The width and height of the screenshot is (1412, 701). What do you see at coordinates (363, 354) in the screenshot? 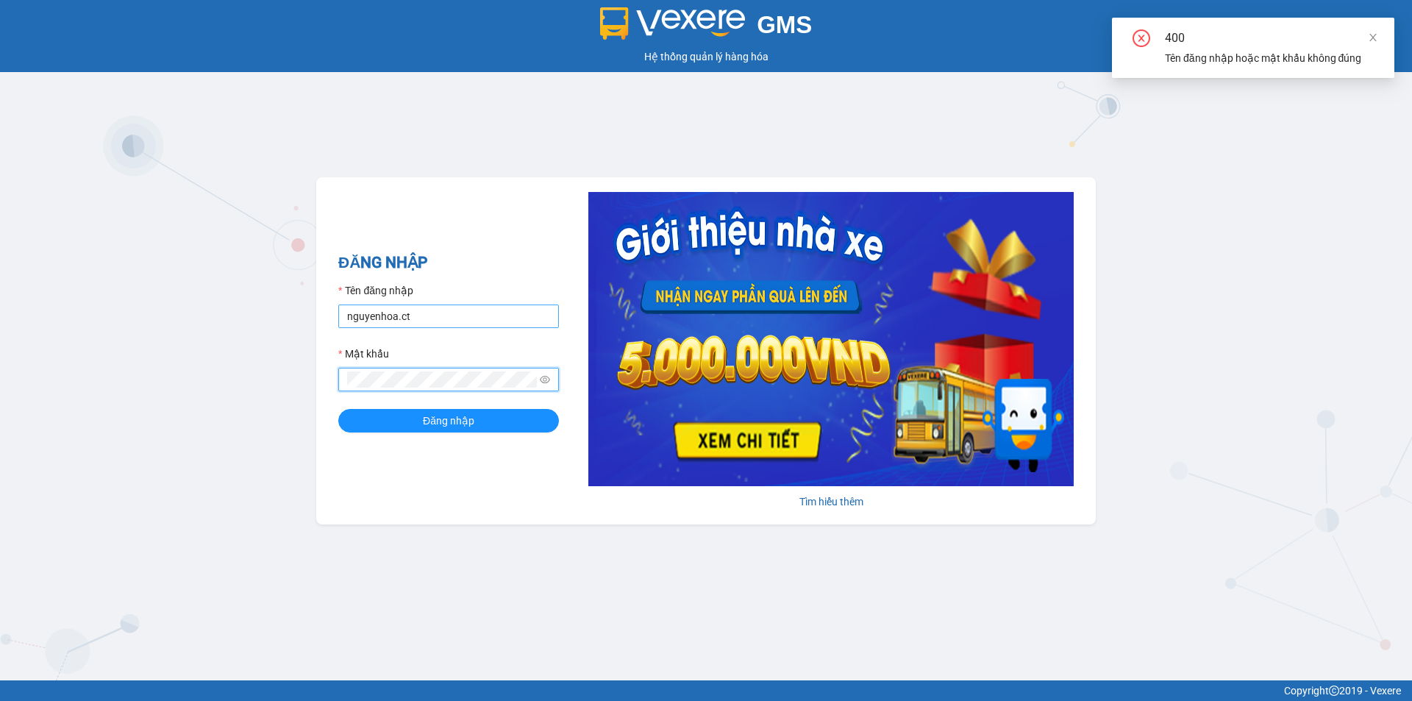
I see `label: Mật khẩu` at bounding box center [363, 354].